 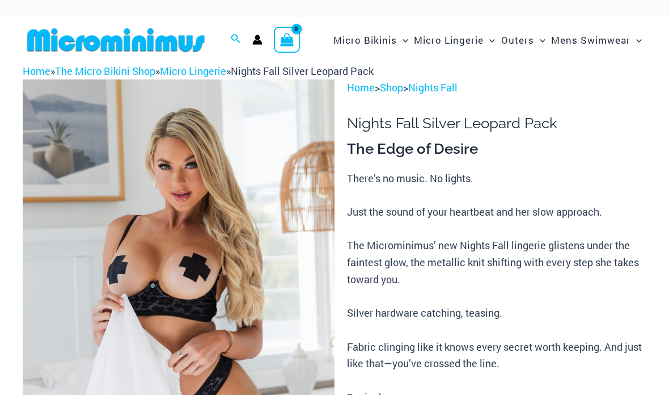 What do you see at coordinates (257, 40) in the screenshot?
I see `a: Account icon link` at bounding box center [257, 40].